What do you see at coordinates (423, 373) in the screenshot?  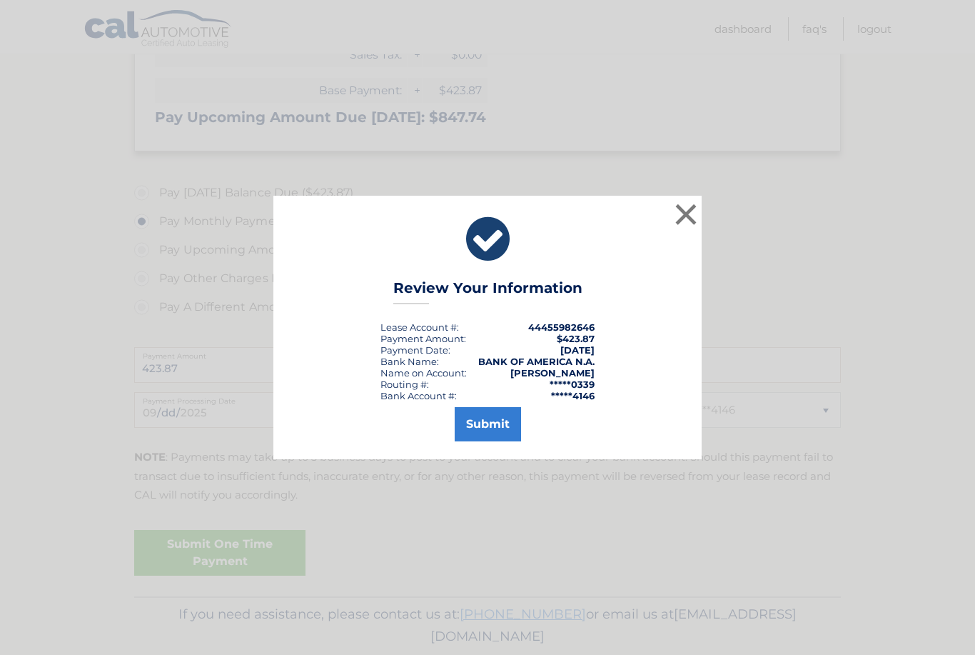 I see `div: Name on Account:` at bounding box center [423, 373].